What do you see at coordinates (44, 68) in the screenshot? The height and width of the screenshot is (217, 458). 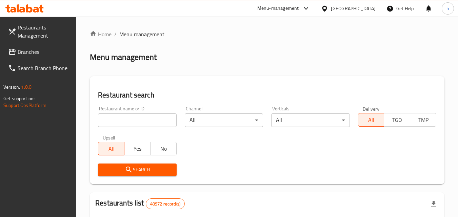 I see `span: Search Branch Phone` at bounding box center [44, 68].